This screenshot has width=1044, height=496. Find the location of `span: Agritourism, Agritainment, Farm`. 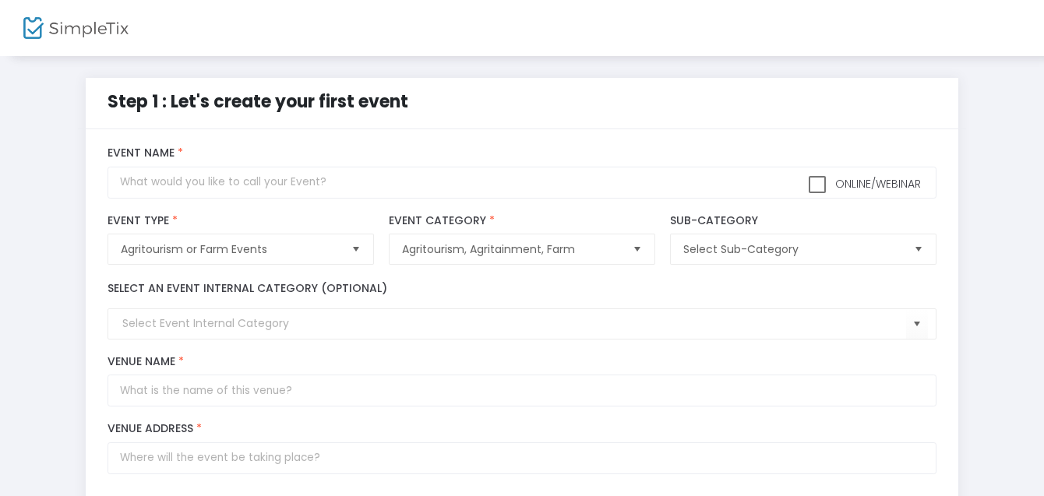

span: Agritourism, Agritainment, Farm is located at coordinates (510, 249).